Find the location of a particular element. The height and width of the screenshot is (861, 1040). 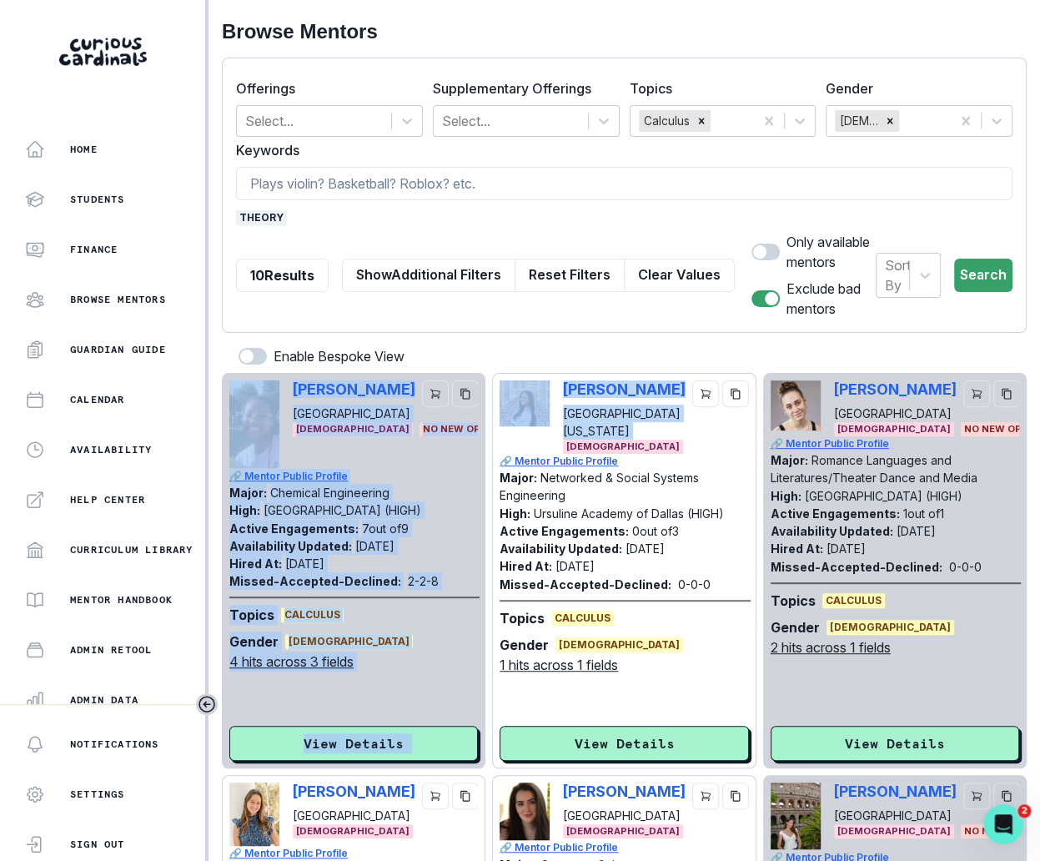

div: Calculus is located at coordinates (666, 121).